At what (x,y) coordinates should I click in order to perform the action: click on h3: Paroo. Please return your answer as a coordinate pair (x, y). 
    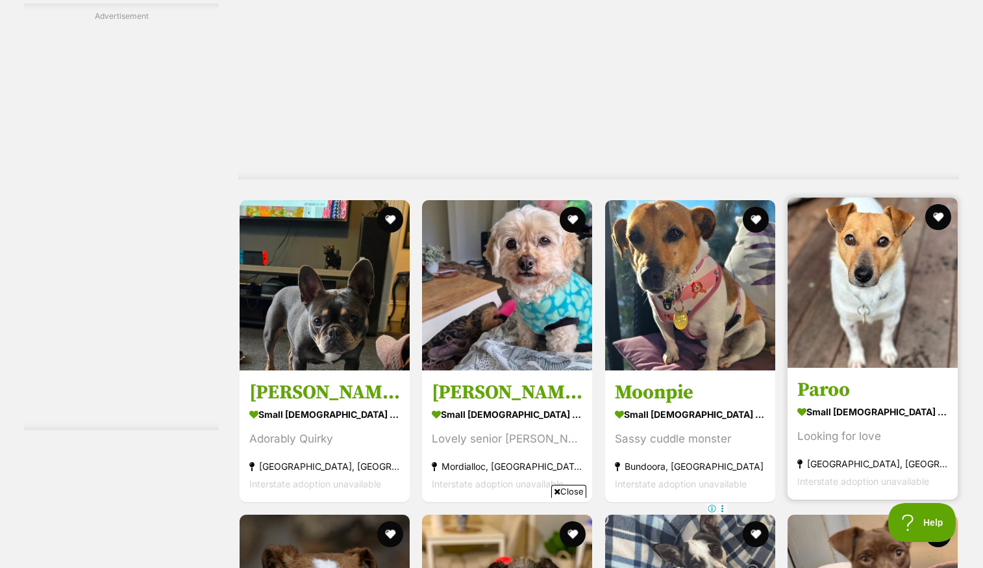
    Looking at the image, I should click on (873, 390).